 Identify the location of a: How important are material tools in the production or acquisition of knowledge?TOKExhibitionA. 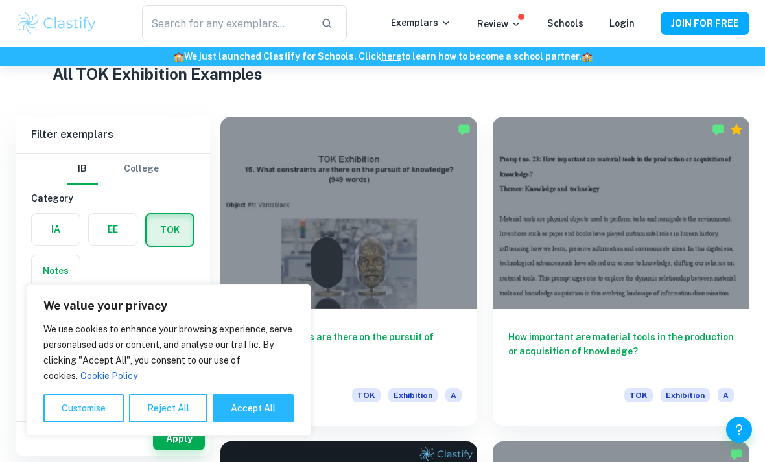
(621, 271).